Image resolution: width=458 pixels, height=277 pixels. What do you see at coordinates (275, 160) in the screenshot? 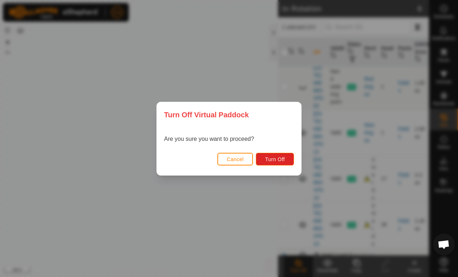
I see `span: Turn Off` at bounding box center [275, 160].